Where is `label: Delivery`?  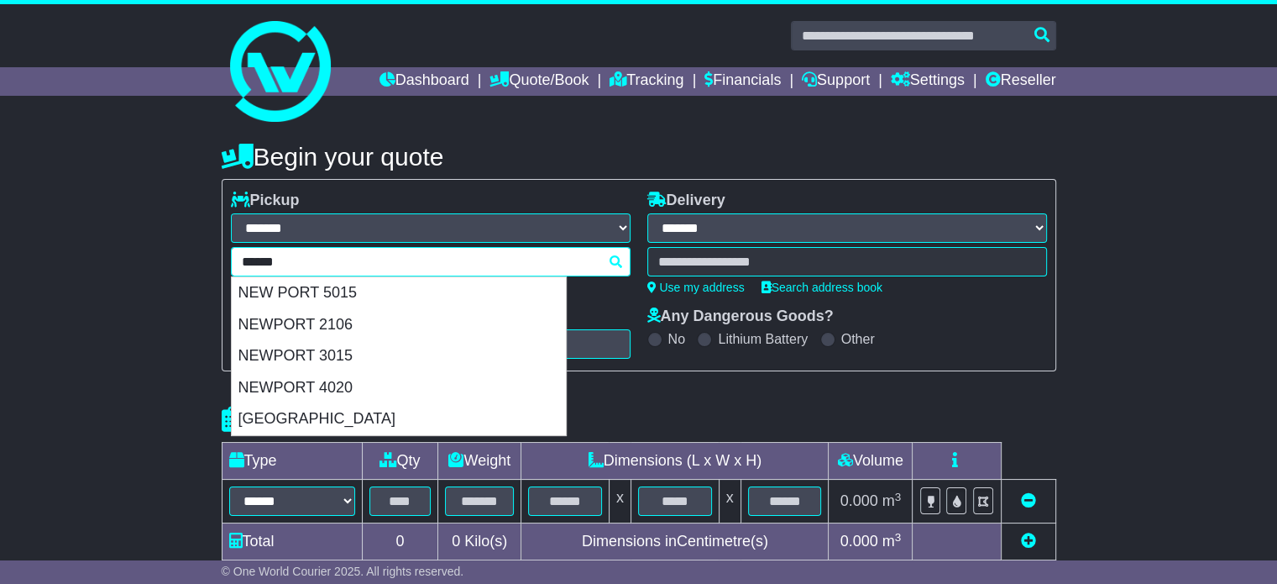 label: Delivery is located at coordinates (686, 201).